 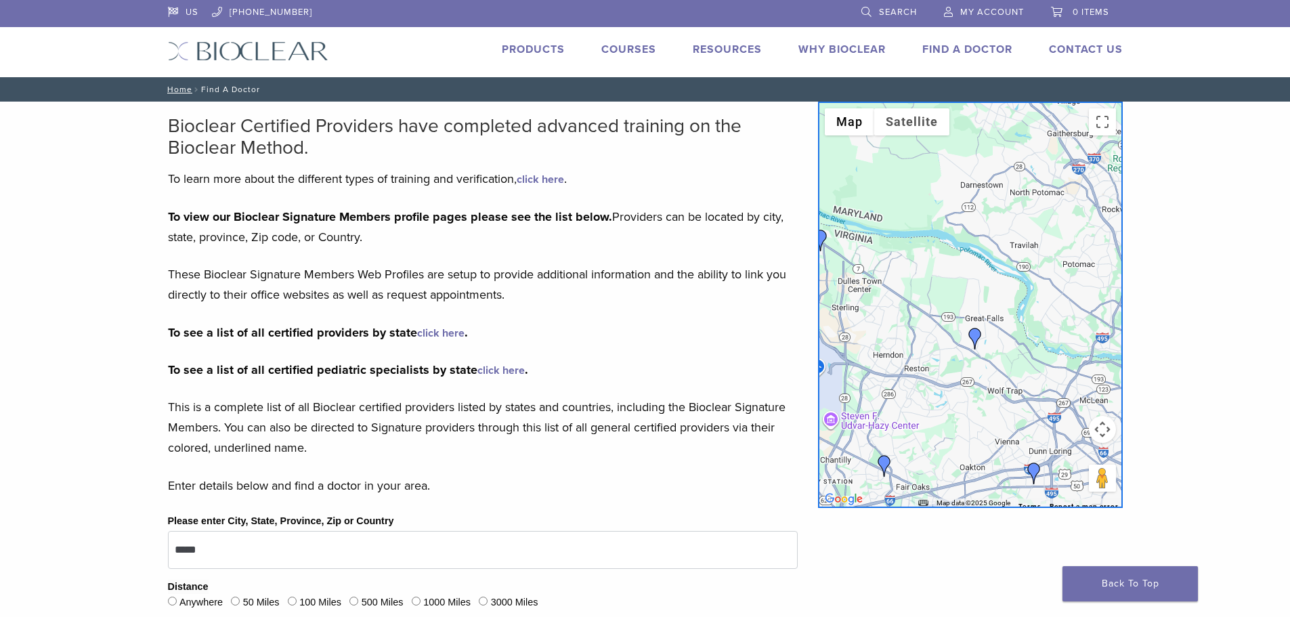 I want to click on label: 500 Miles, so click(x=383, y=603).